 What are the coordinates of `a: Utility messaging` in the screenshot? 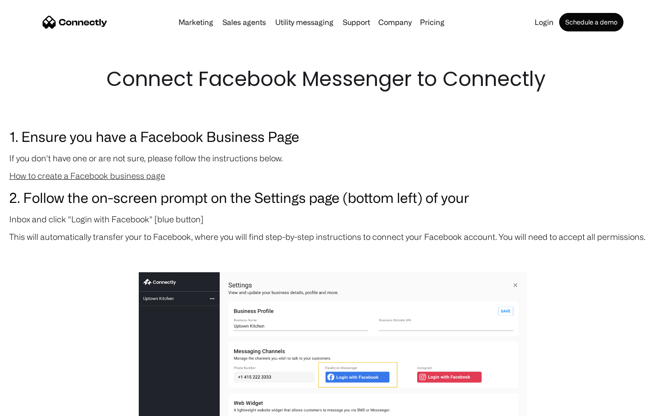 It's located at (304, 22).